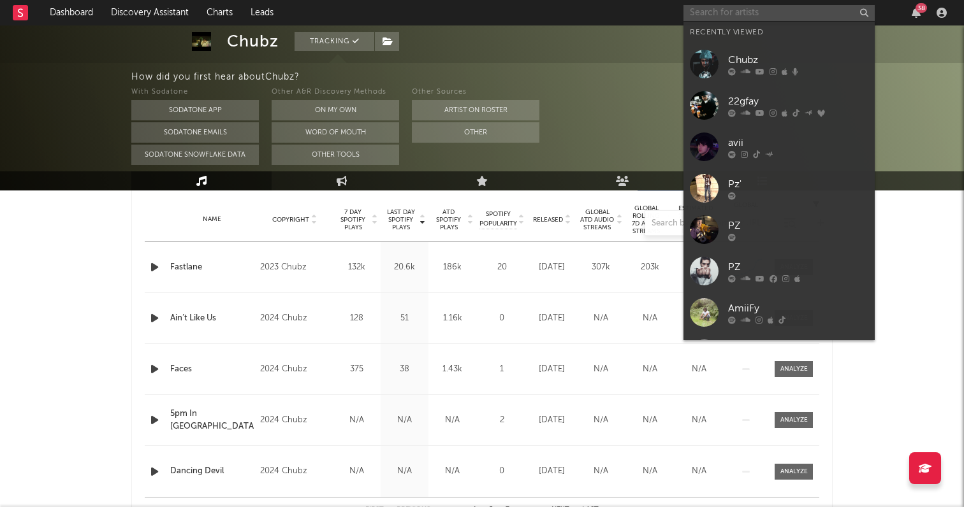  What do you see at coordinates (212, 319) in the screenshot?
I see `div: Ain’t Like Us` at bounding box center [212, 319].